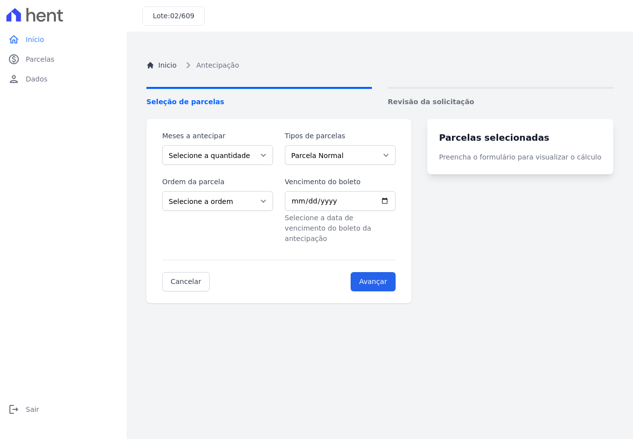  What do you see at coordinates (182, 16) in the screenshot?
I see `span: 02/609` at bounding box center [182, 16].